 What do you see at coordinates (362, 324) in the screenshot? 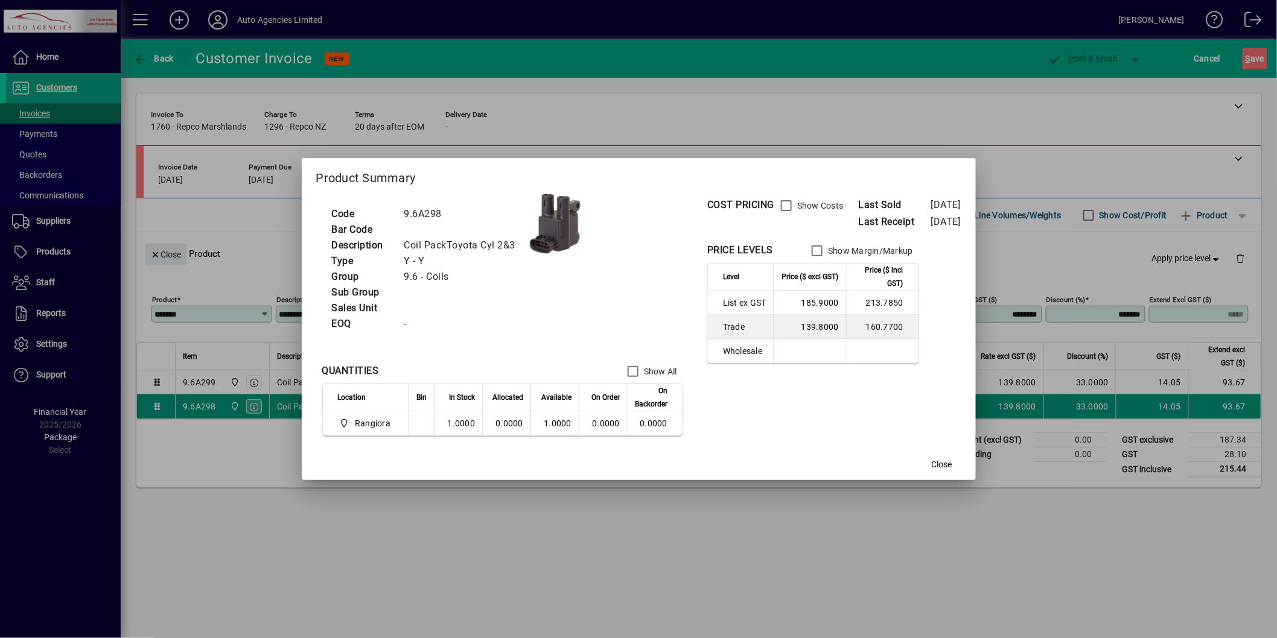
I see `td: EOQ` at bounding box center [362, 324].